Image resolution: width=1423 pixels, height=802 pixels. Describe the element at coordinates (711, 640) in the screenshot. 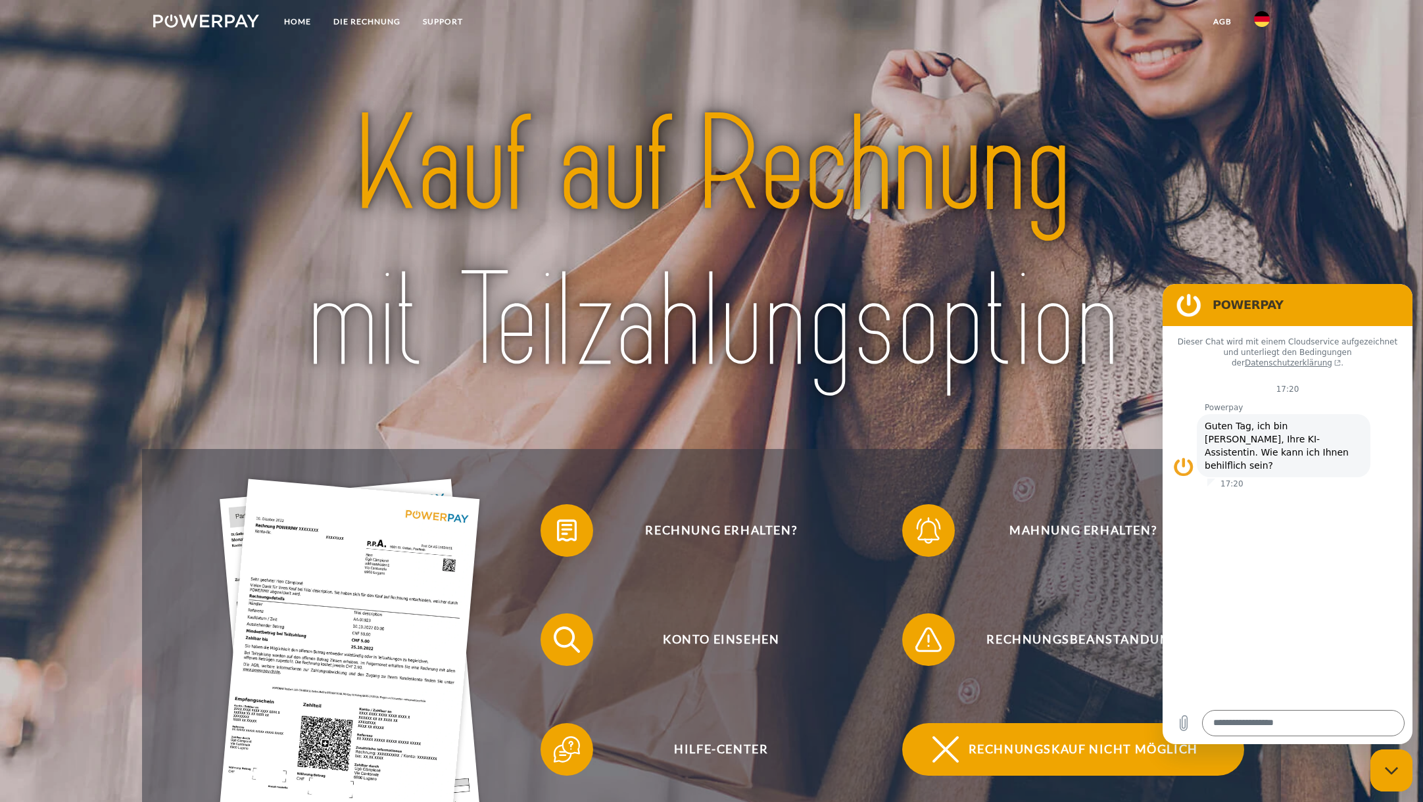

I see `a: Konto einsehen` at that location.